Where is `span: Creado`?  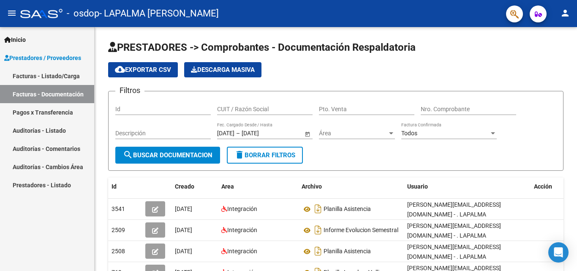 span: Creado is located at coordinates (185, 186).